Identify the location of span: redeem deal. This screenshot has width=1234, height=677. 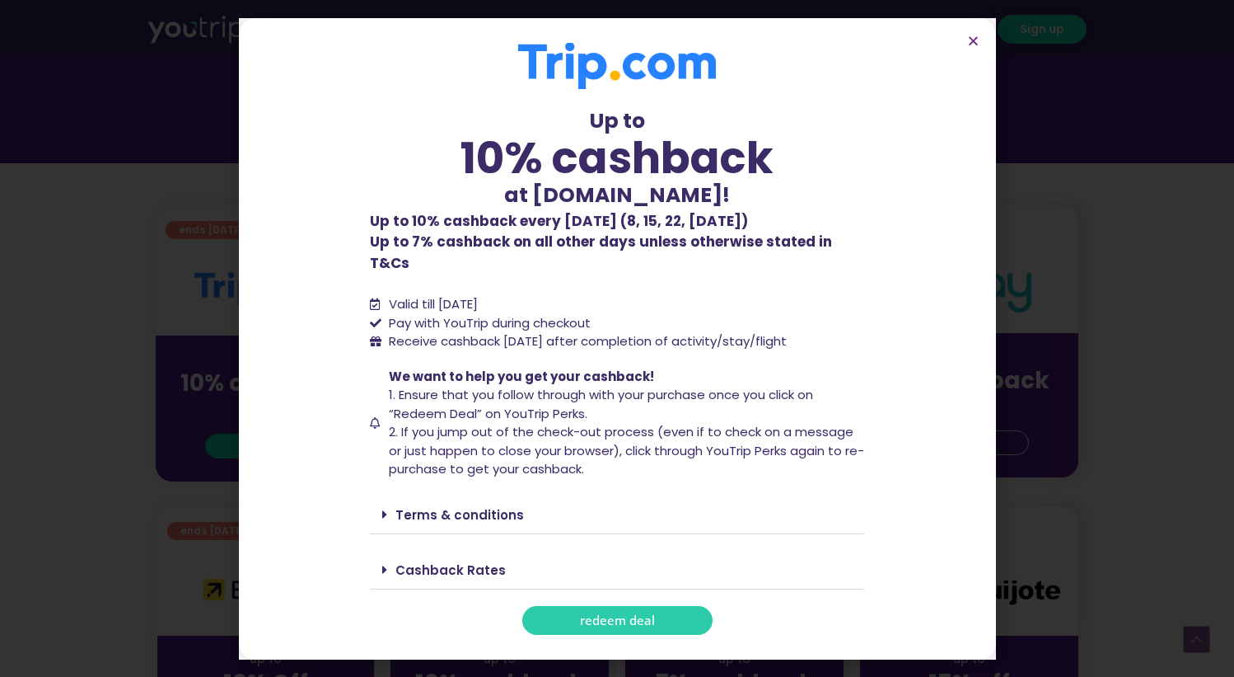
(617, 620).